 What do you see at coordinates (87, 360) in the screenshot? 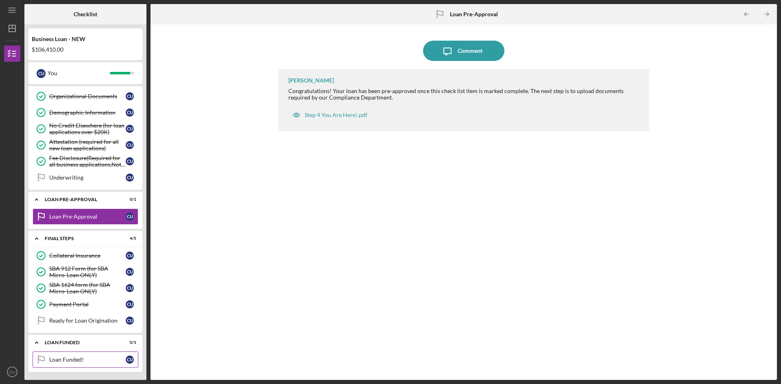
I see `div: Loan Funded!` at bounding box center [87, 360].